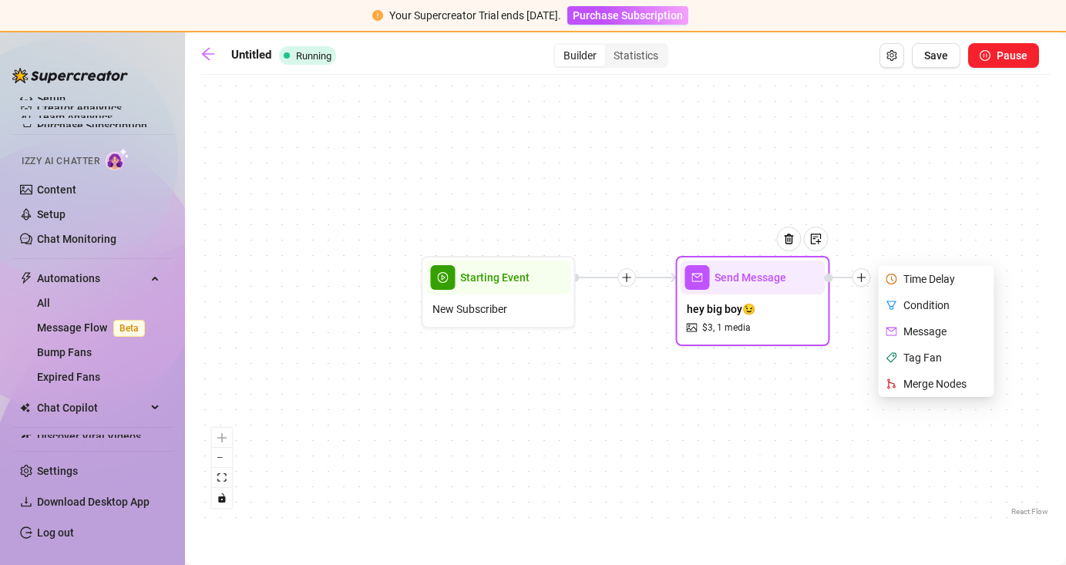 The height and width of the screenshot is (565, 1066). I want to click on a: Expired Fans, so click(69, 377).